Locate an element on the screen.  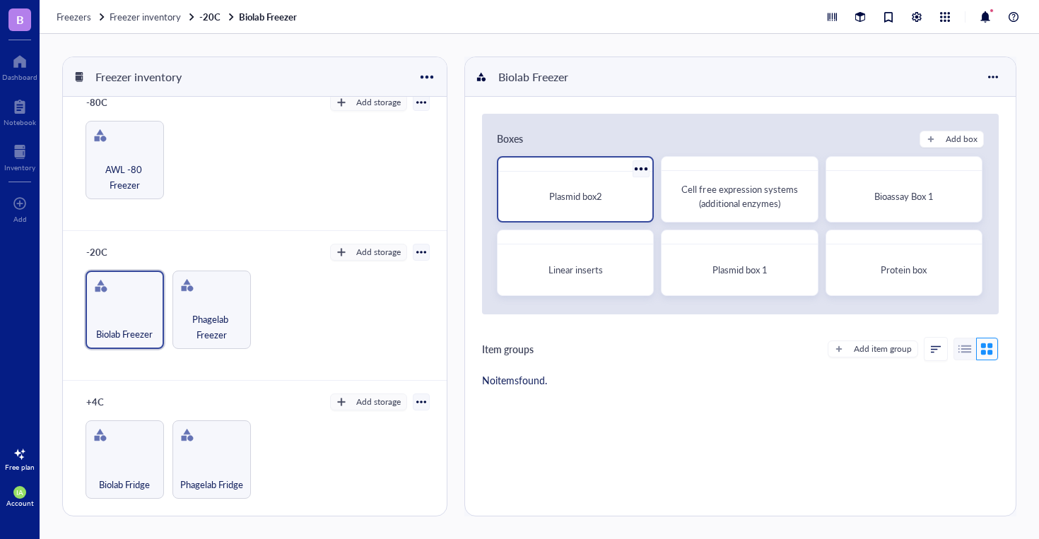
a: Freezer inventory is located at coordinates (153, 17).